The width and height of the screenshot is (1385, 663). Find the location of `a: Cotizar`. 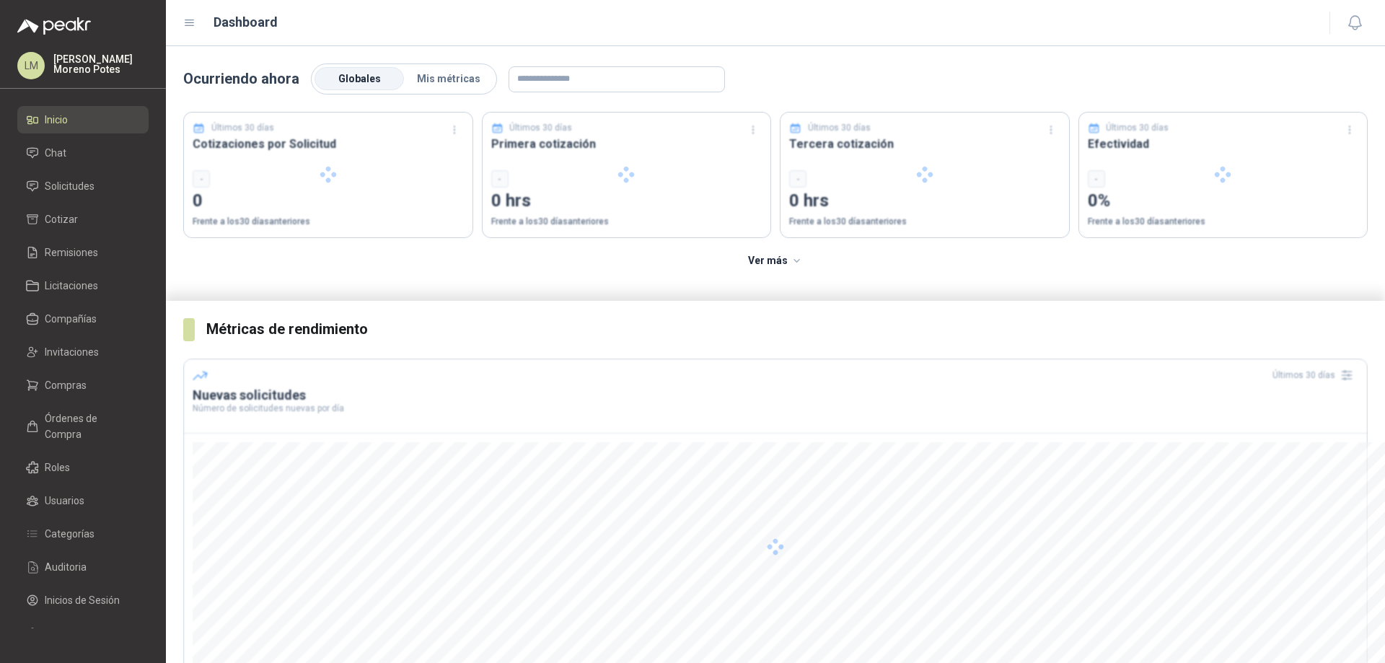

a: Cotizar is located at coordinates (83, 219).